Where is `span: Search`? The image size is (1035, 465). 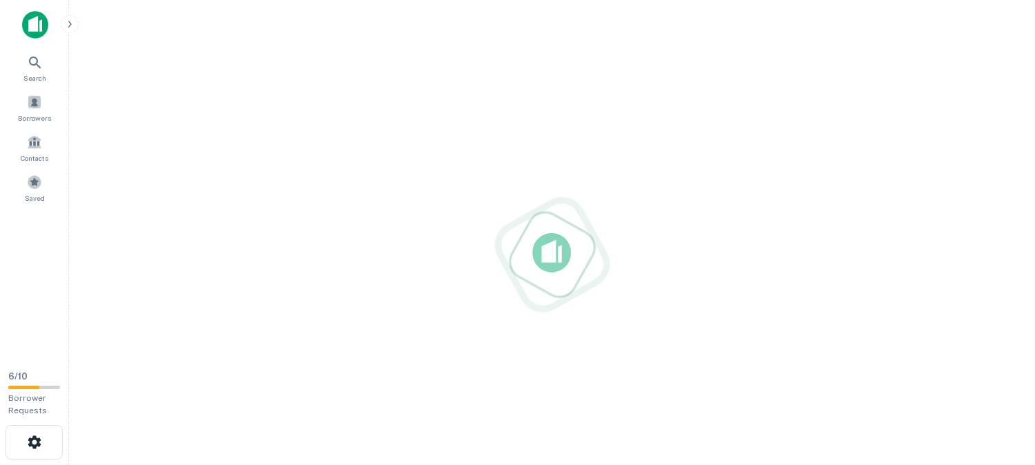 span: Search is located at coordinates (34, 78).